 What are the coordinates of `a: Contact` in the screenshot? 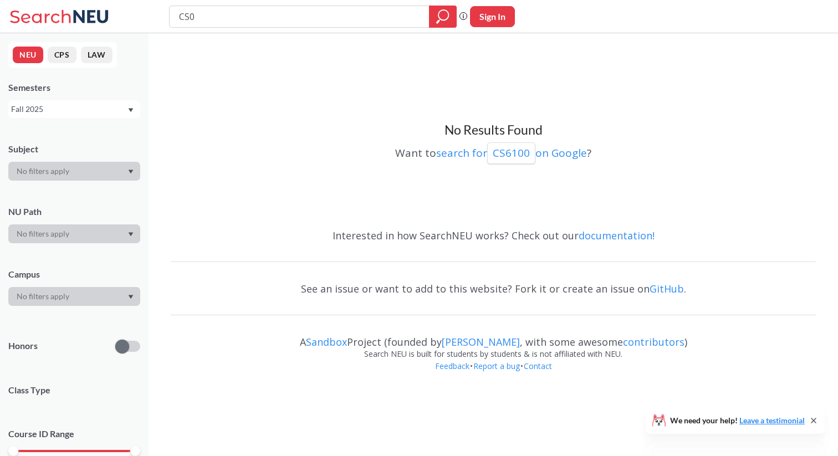 It's located at (538, 366).